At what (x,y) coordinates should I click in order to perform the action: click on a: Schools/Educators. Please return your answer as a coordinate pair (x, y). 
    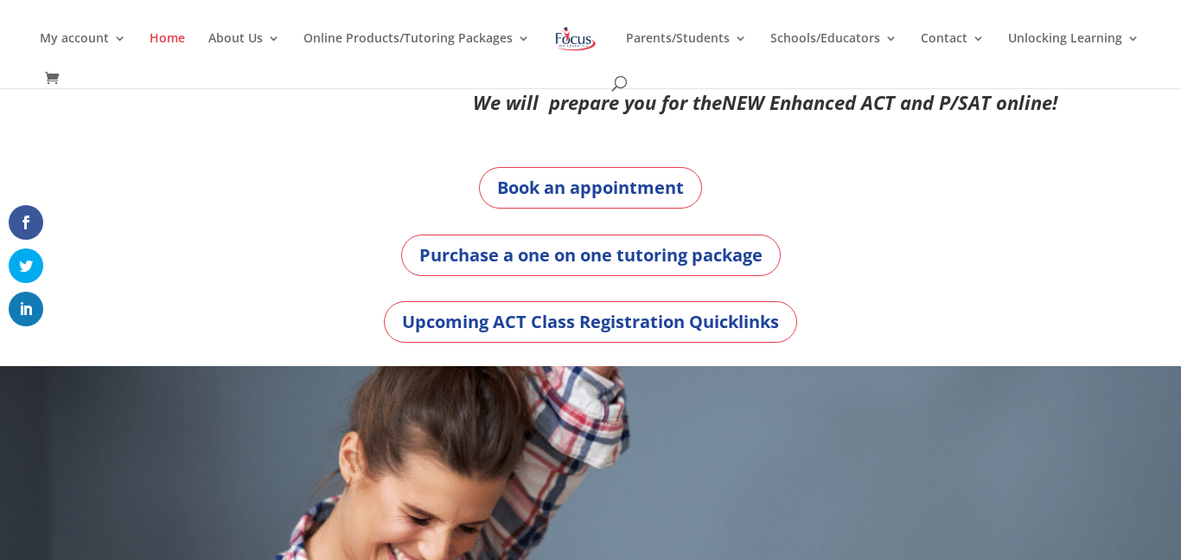
    Looking at the image, I should click on (834, 52).